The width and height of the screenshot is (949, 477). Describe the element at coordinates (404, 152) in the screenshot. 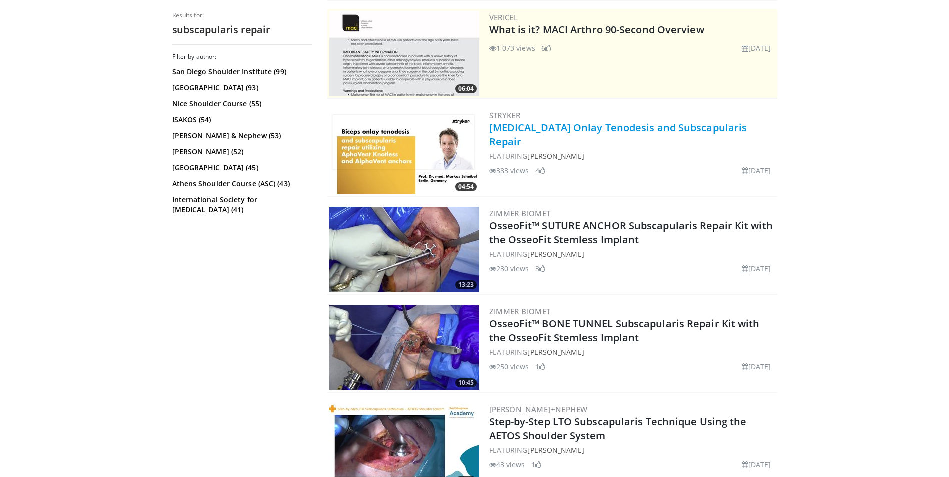

I see `a: 04:54` at that location.